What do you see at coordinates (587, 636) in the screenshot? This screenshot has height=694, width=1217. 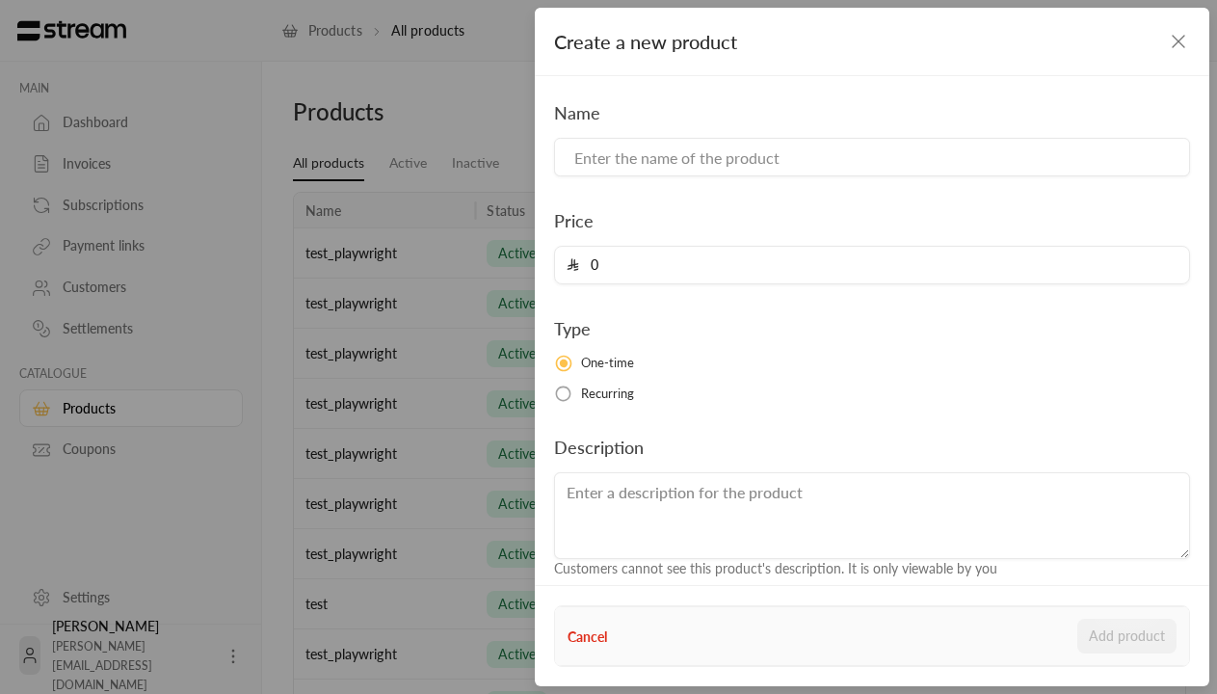 I see `button: Cancel` at bounding box center [587, 636].